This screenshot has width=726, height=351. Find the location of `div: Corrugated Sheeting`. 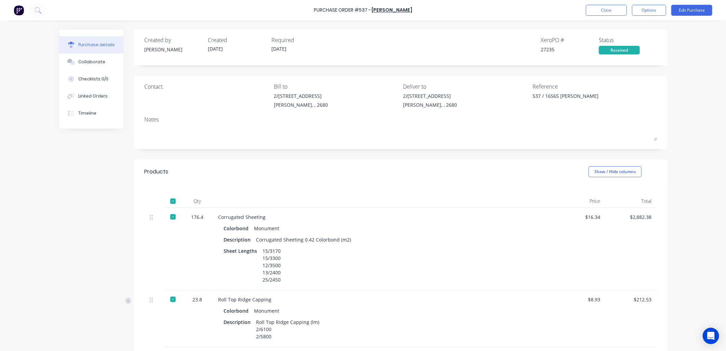

div: Corrugated Sheeting is located at coordinates (384, 217).